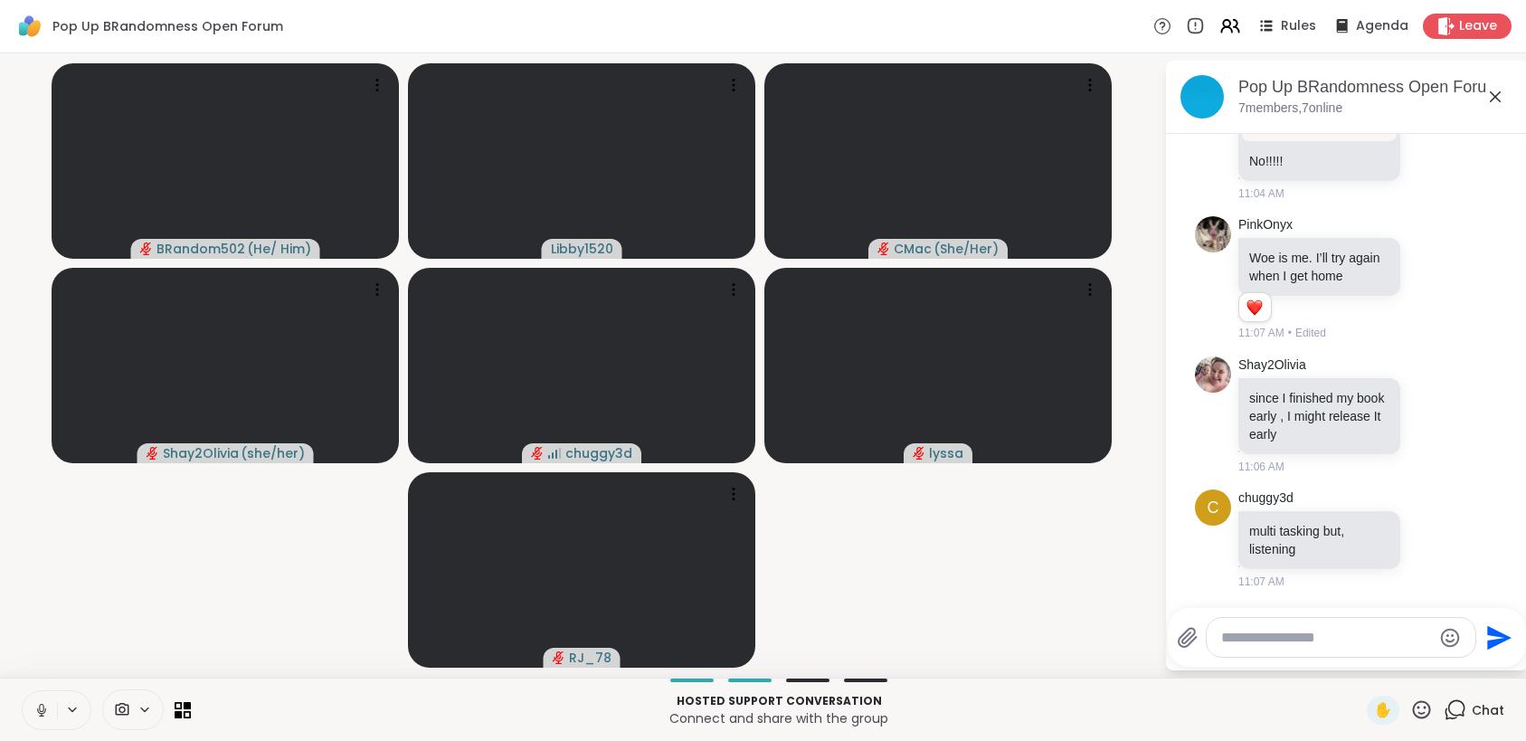 The image size is (1526, 741). I want to click on span: 11:04 AM, so click(1261, 194).